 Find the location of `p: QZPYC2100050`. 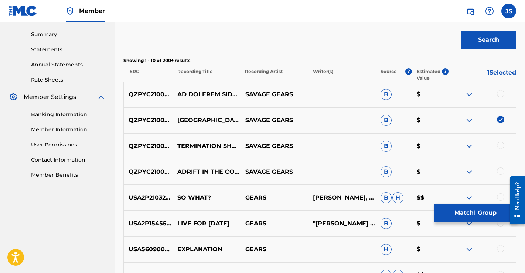

p: QZPYC2100050 is located at coordinates (148, 120).